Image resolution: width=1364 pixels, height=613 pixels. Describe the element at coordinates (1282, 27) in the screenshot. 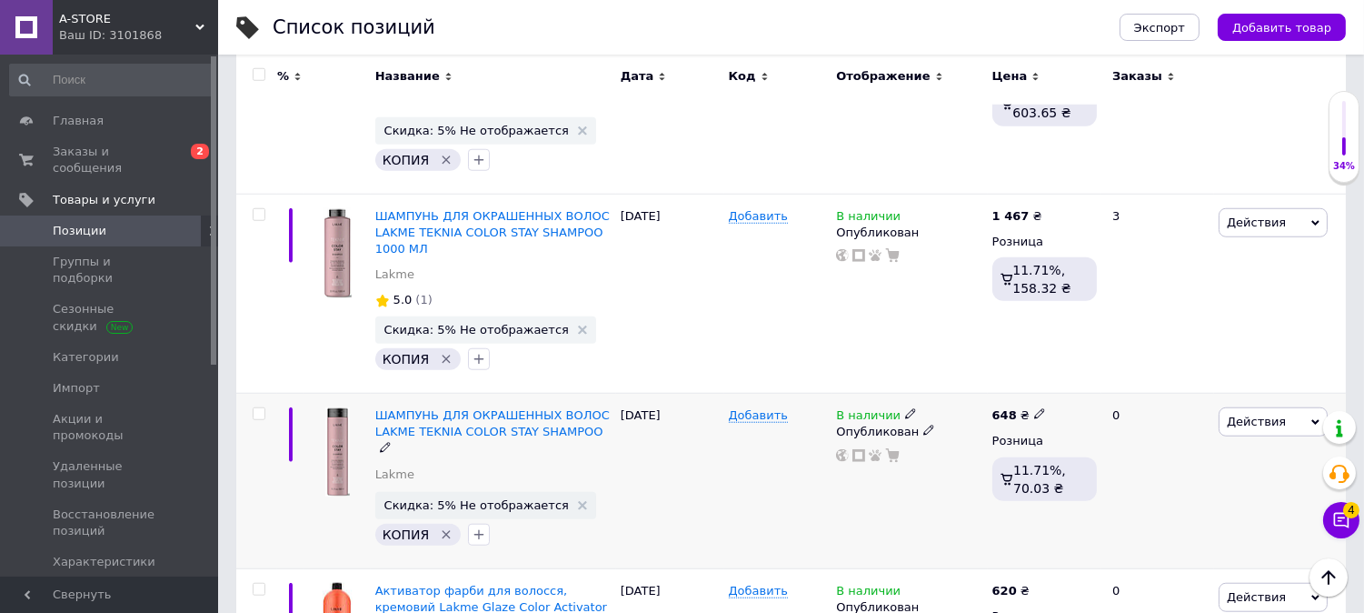

I see `button: Добавить товар` at that location.